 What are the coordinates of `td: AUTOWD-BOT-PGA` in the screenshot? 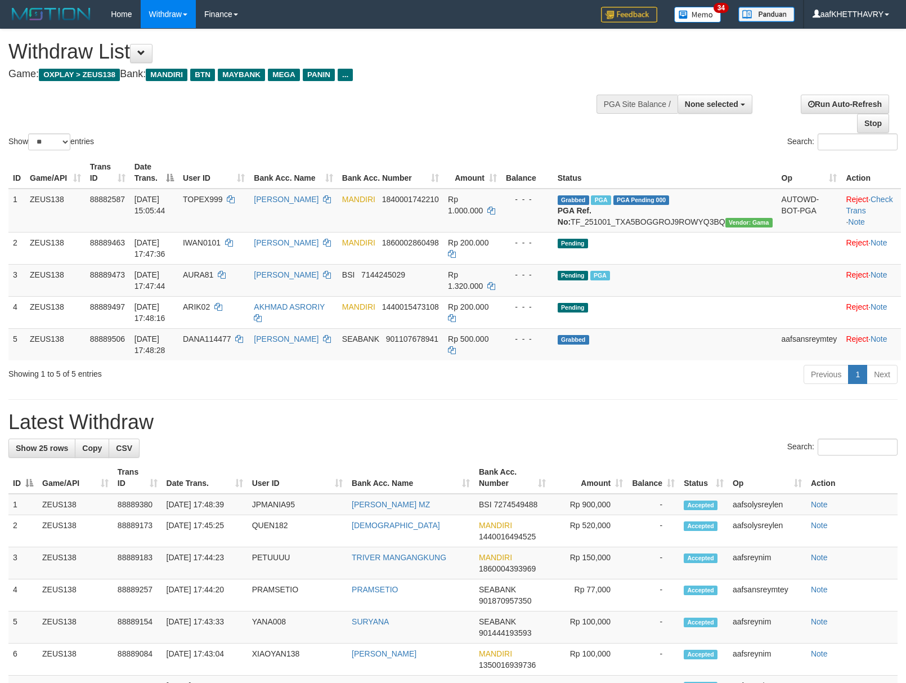 It's located at (809, 211).